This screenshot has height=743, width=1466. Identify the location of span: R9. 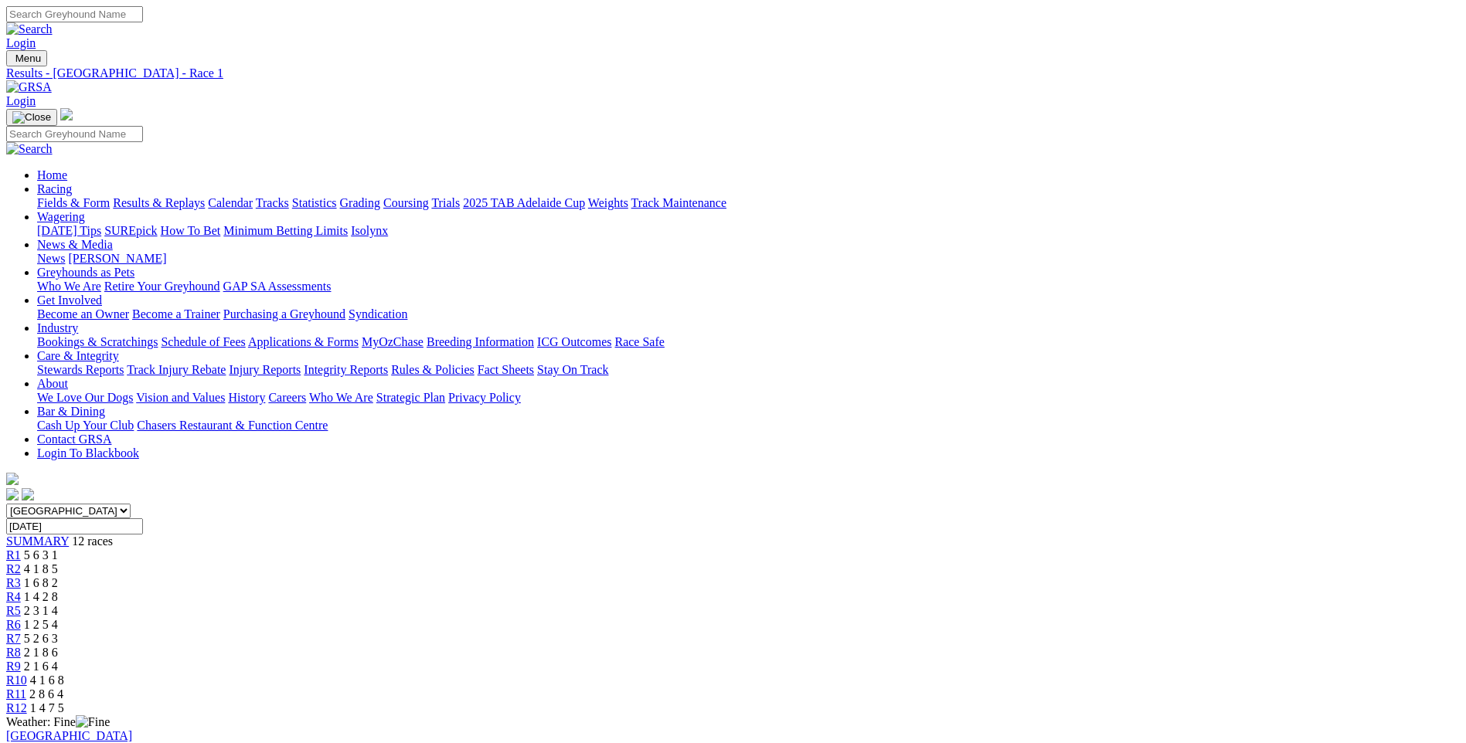
(13, 666).